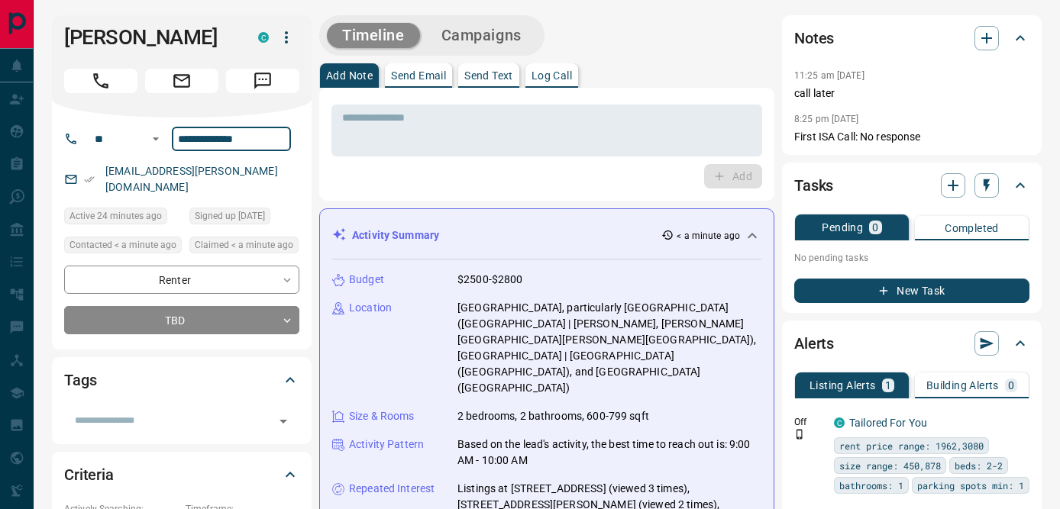 This screenshot has height=509, width=1060. What do you see at coordinates (263, 81) in the screenshot?
I see `span: Message` at bounding box center [263, 81].